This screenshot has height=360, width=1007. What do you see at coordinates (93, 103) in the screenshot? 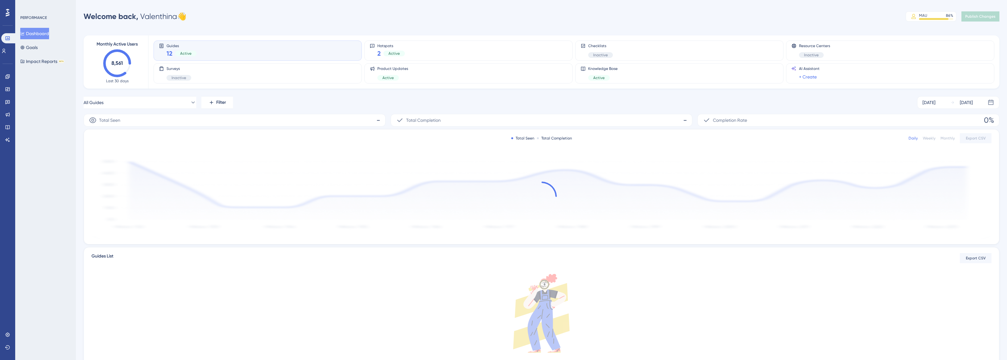
I see `span: All Guides` at bounding box center [93, 103].